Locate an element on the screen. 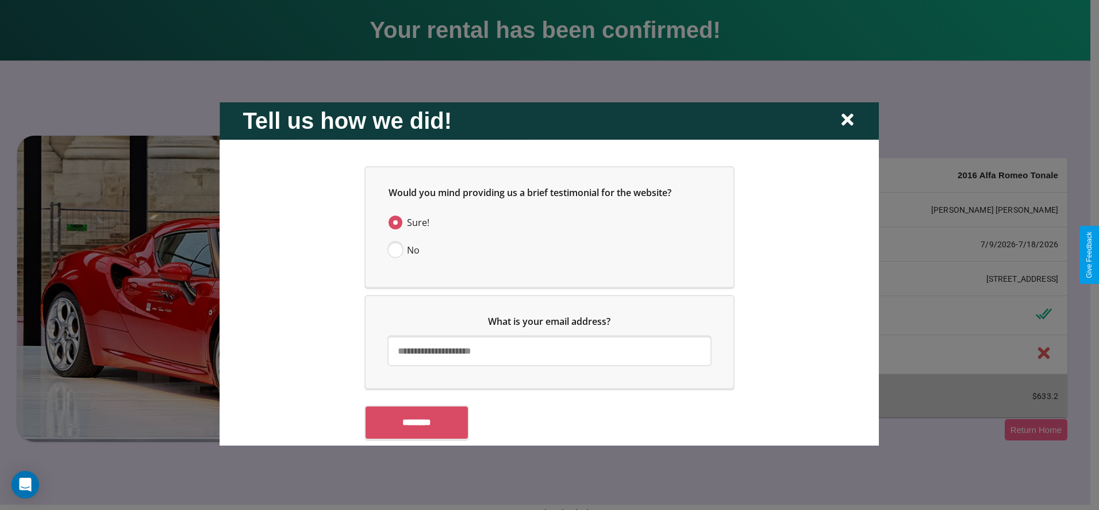 The height and width of the screenshot is (510, 1099). div: Open Intercom Messenger is located at coordinates (25, 485).